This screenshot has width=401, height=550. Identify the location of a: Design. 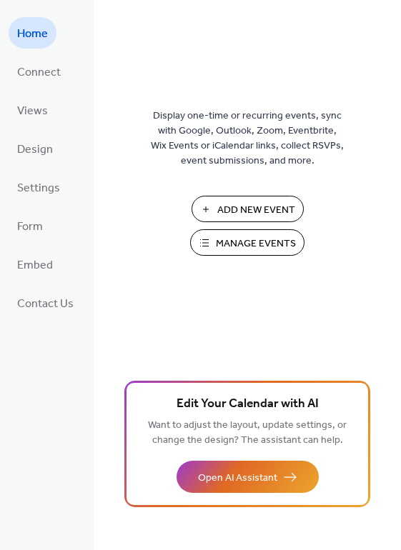
(35, 149).